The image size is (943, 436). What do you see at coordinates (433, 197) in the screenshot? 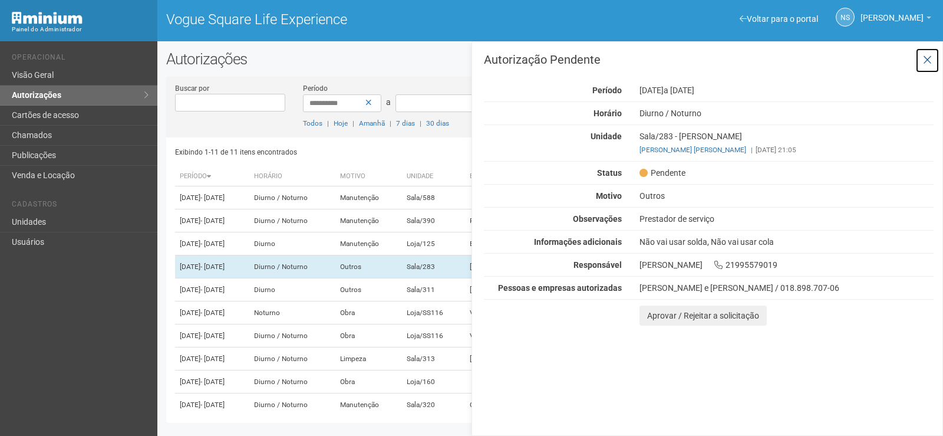
I see `td: Sala/588` at bounding box center [433, 197].